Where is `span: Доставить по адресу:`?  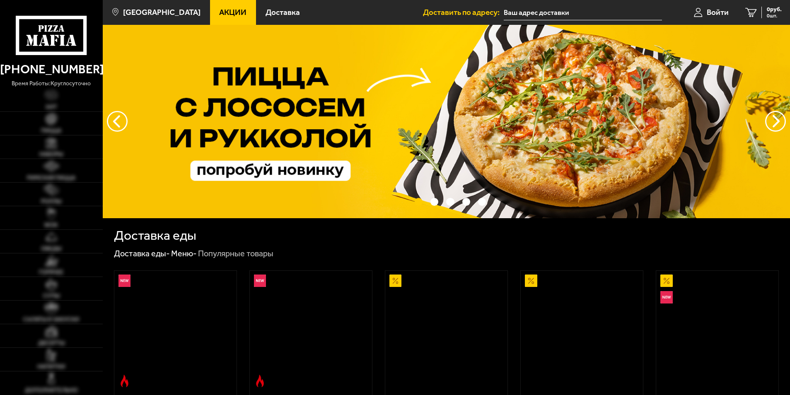
span: Доставить по адресу: is located at coordinates (463, 12).